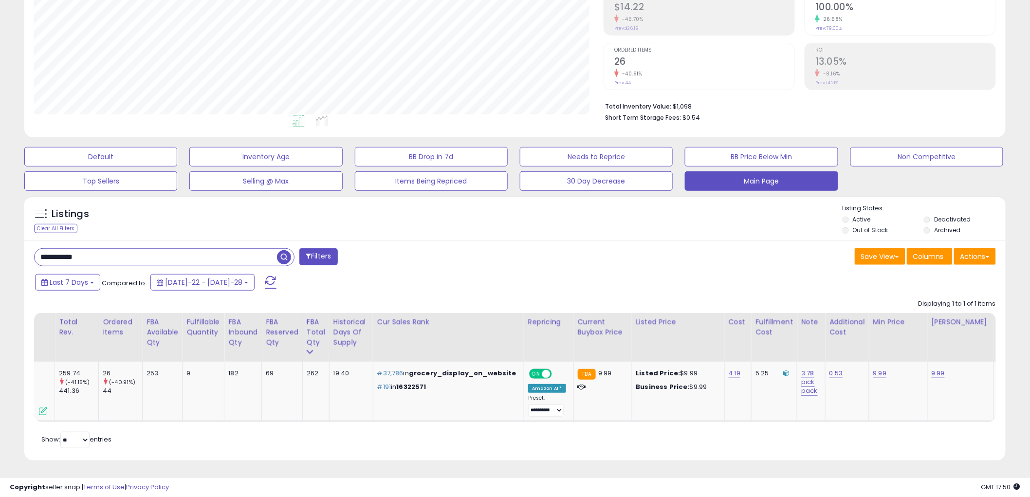 The height and width of the screenshot is (497, 1030). What do you see at coordinates (351, 332) in the screenshot?
I see `div: Historical Days Of Supply` at bounding box center [351, 332].